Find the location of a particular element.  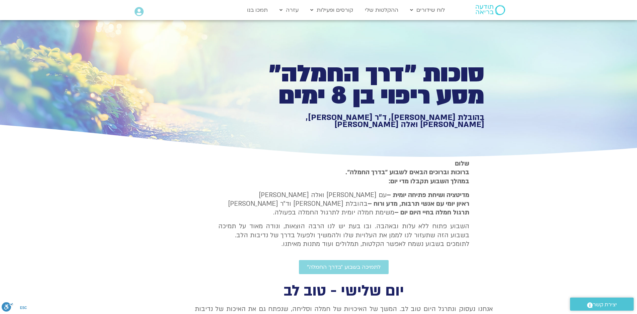

a: קורסים ופעילות is located at coordinates (332, 10).